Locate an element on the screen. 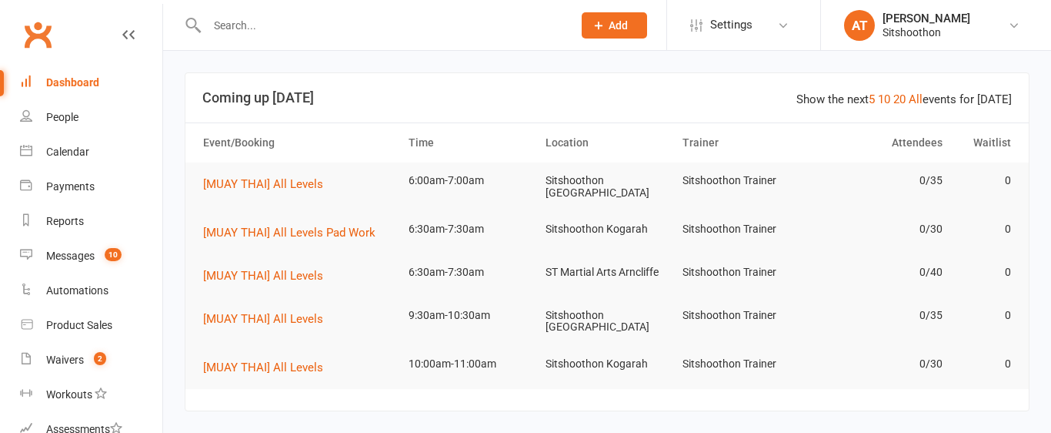 This screenshot has height=433, width=1051. th: Attendees is located at coordinates (881, 142).